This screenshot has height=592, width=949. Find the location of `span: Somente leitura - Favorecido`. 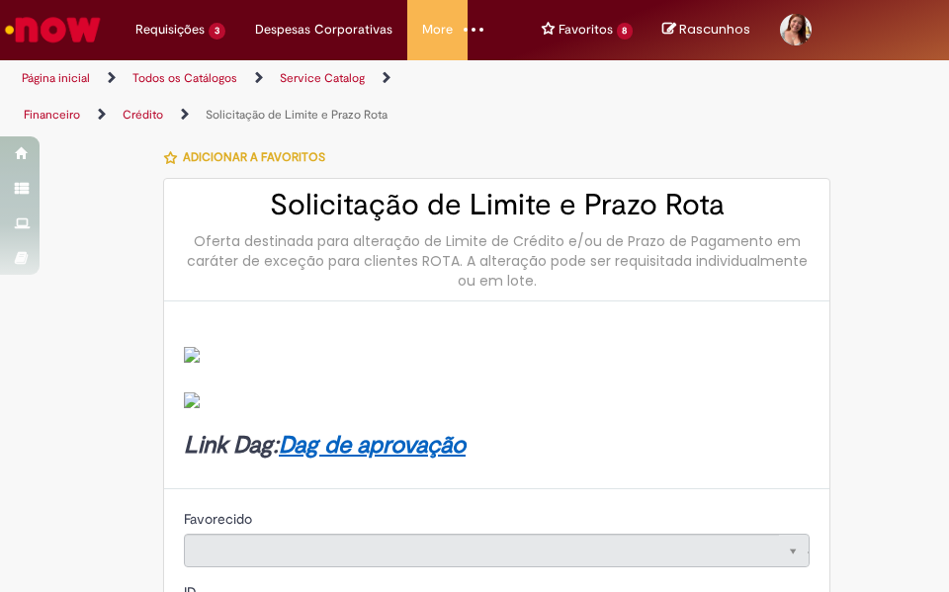

span: Somente leitura - Favorecido is located at coordinates (219, 519).